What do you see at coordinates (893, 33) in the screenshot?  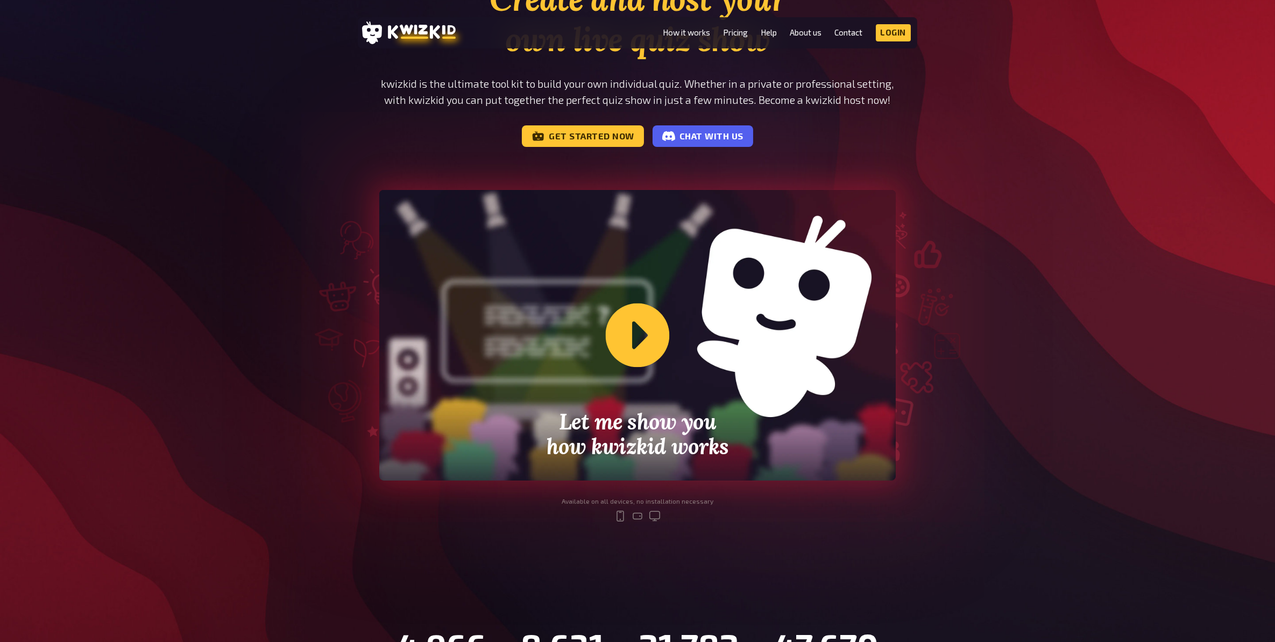 I see `a: Login` at bounding box center [893, 33].